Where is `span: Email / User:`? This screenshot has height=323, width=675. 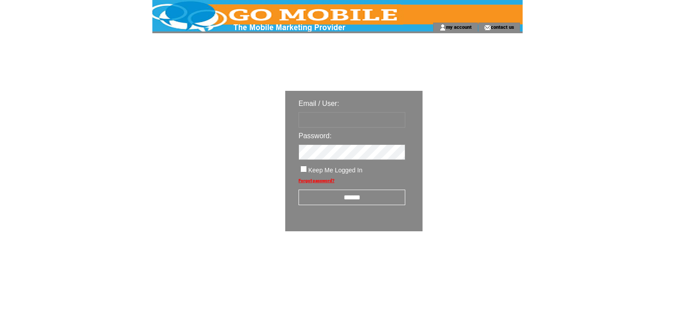
span: Email / User: is located at coordinates (319, 103).